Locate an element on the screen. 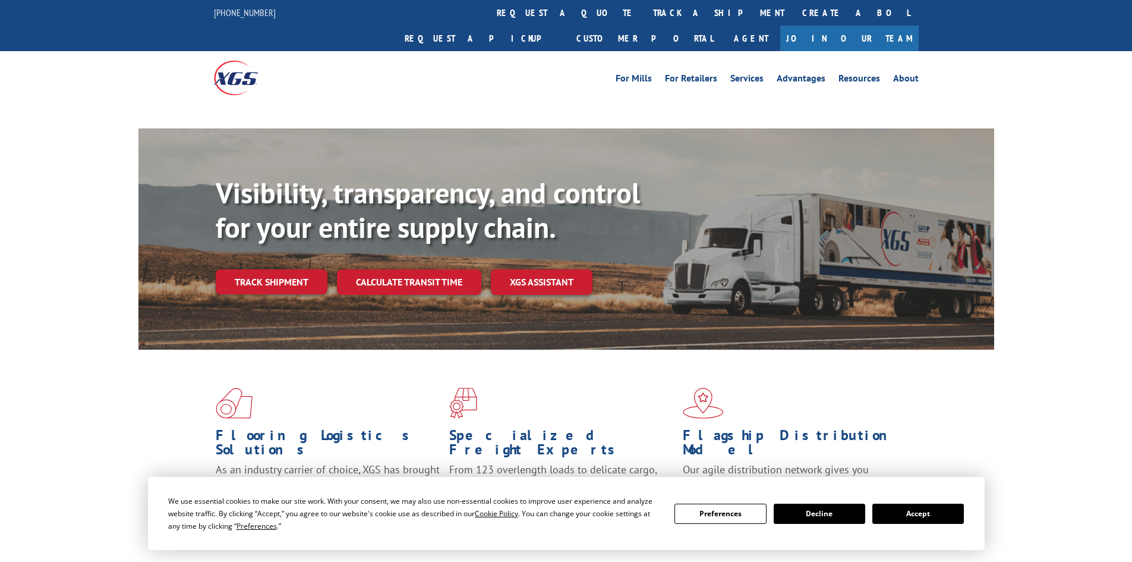 This screenshot has width=1132, height=562. a: XGS ASSISTANT is located at coordinates (541, 282).